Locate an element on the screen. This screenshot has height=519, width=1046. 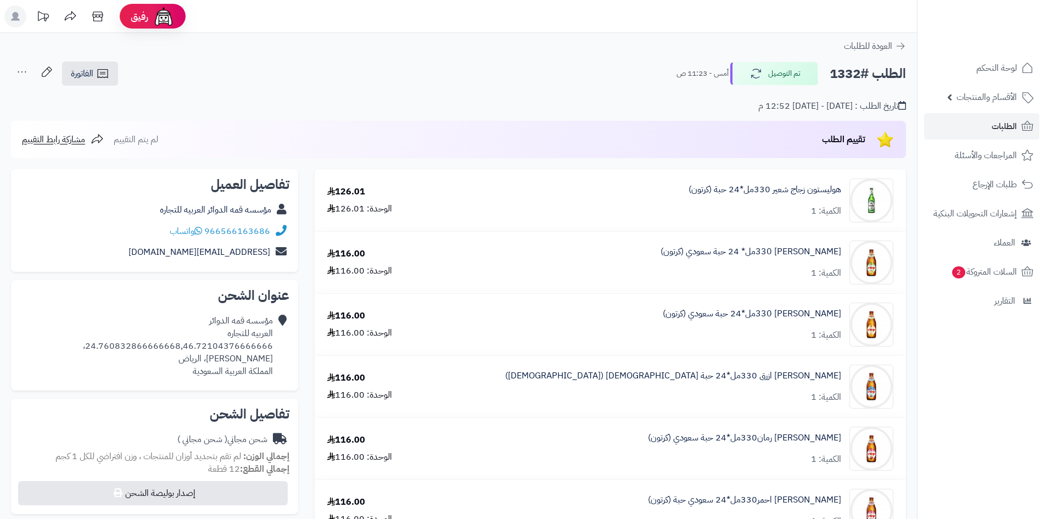
a: السلات المتروكة2 is located at coordinates (982, 272).